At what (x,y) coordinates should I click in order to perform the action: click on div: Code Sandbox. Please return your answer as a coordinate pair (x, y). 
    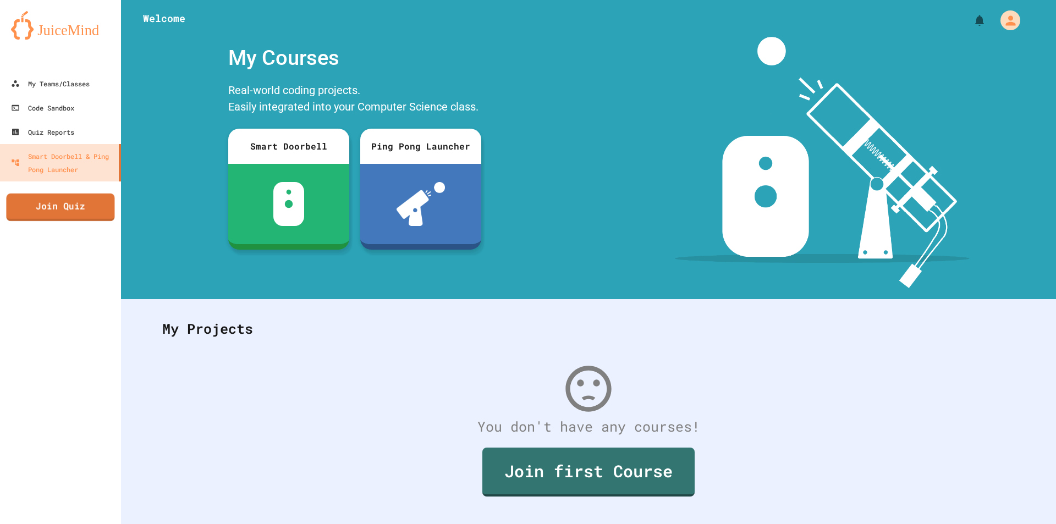
    Looking at the image, I should click on (42, 108).